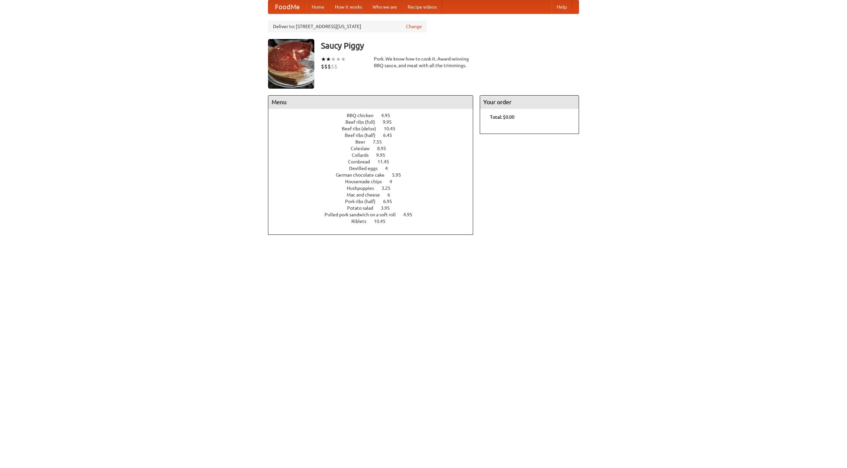 The height and width of the screenshot is (468, 847). Describe the element at coordinates (381, 142) in the screenshot. I see `span: 7.55` at that location.